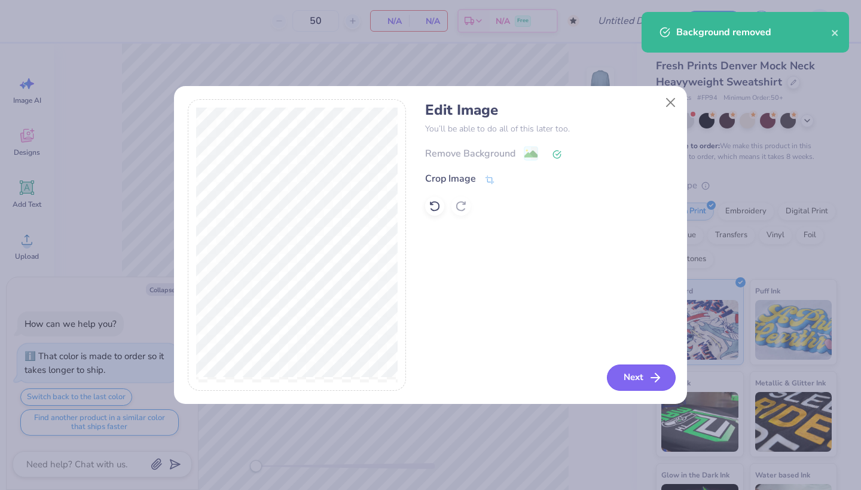  I want to click on p: You’ll be able to do all of this later too., so click(549, 129).